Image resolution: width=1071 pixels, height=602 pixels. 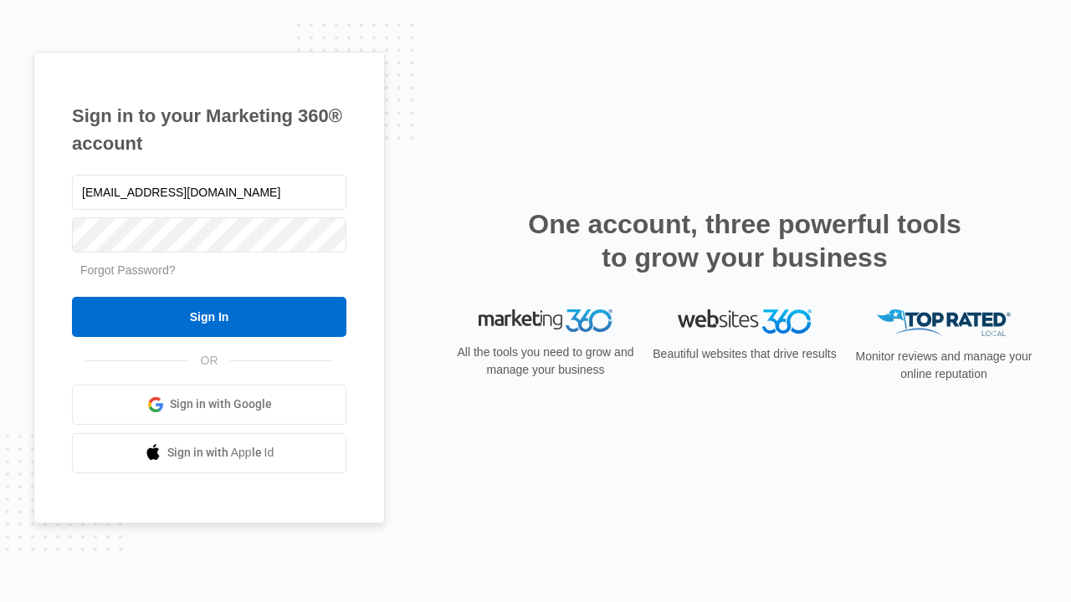 What do you see at coordinates (209, 453) in the screenshot?
I see `a: Sign in with Apple Id` at bounding box center [209, 453].